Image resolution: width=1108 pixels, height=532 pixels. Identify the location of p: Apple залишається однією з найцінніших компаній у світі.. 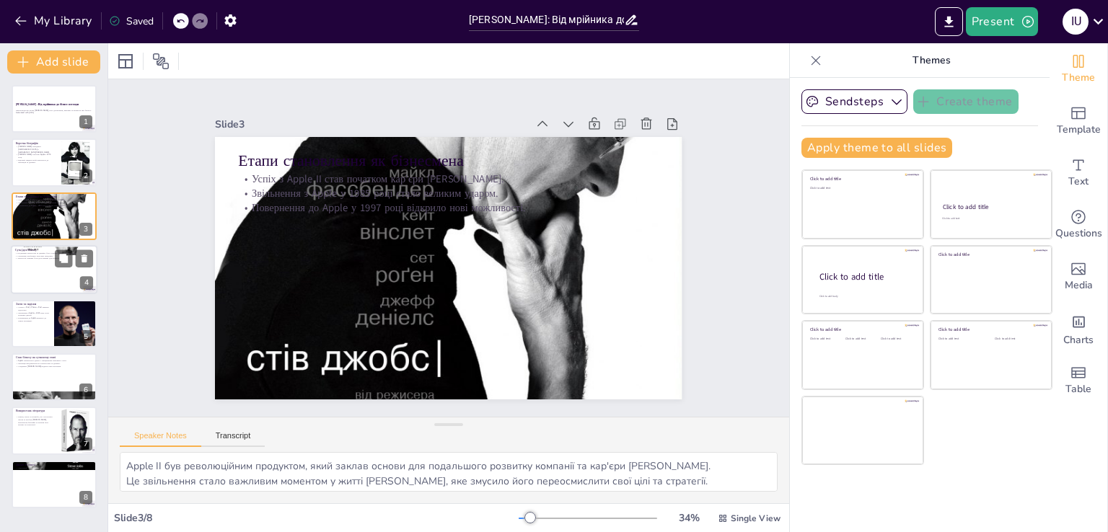
(54, 361).